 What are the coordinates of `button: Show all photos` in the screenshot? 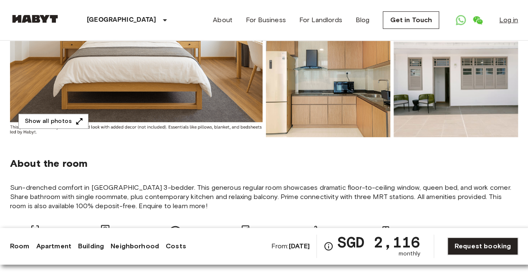 It's located at (53, 121).